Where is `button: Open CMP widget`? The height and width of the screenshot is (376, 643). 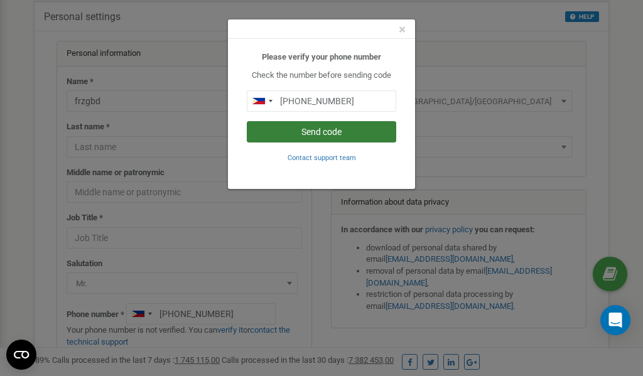 button: Open CMP widget is located at coordinates (21, 355).